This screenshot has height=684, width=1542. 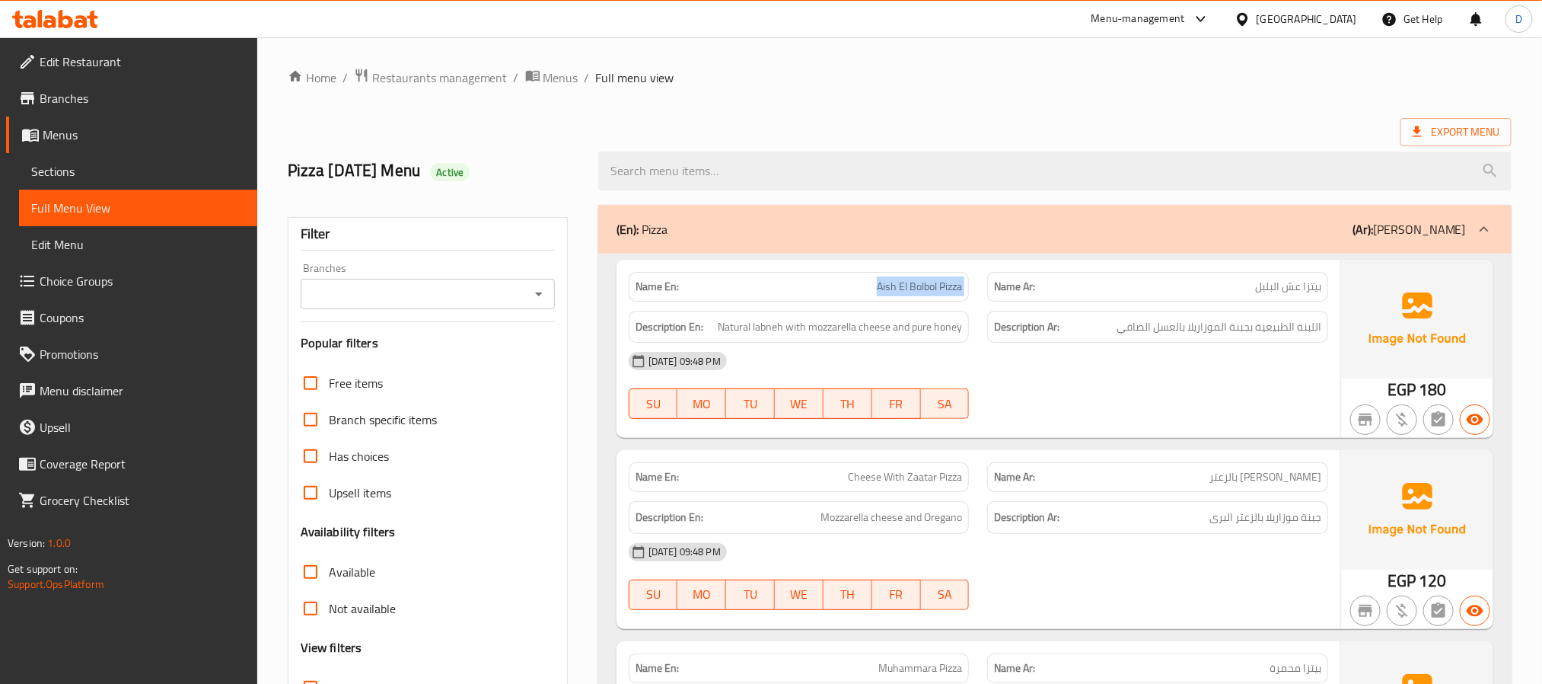 I want to click on span: Sections, so click(x=138, y=171).